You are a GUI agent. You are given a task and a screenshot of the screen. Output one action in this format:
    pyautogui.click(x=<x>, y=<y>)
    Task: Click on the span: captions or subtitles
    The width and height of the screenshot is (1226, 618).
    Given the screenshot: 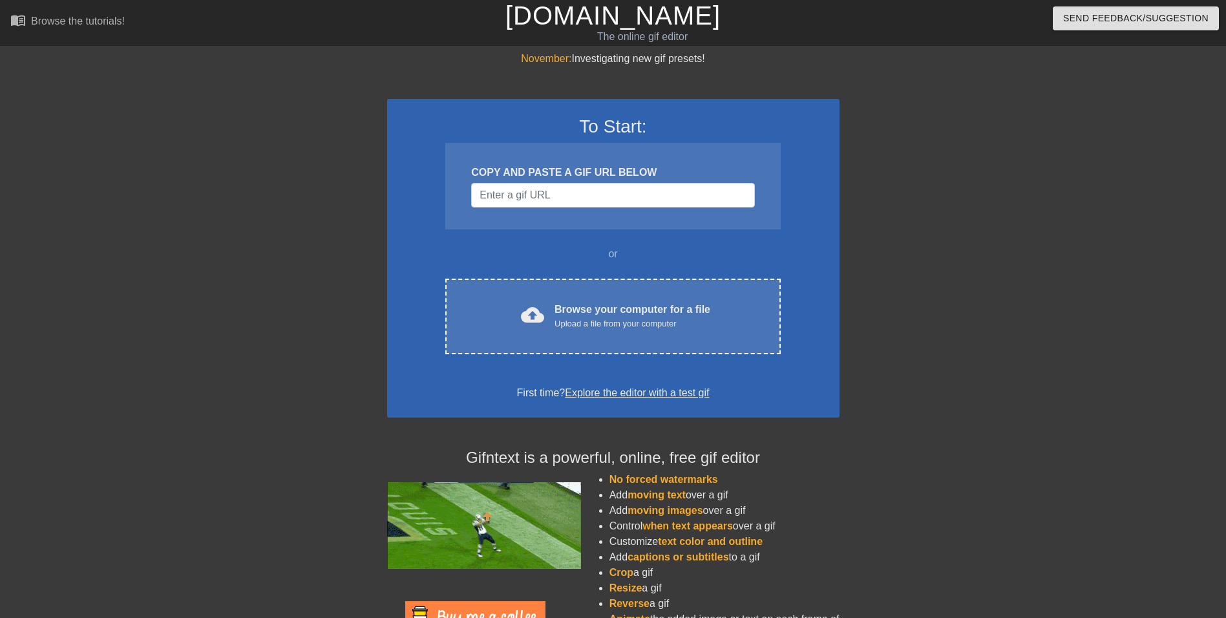 What is the action you would take?
    pyautogui.click(x=678, y=556)
    